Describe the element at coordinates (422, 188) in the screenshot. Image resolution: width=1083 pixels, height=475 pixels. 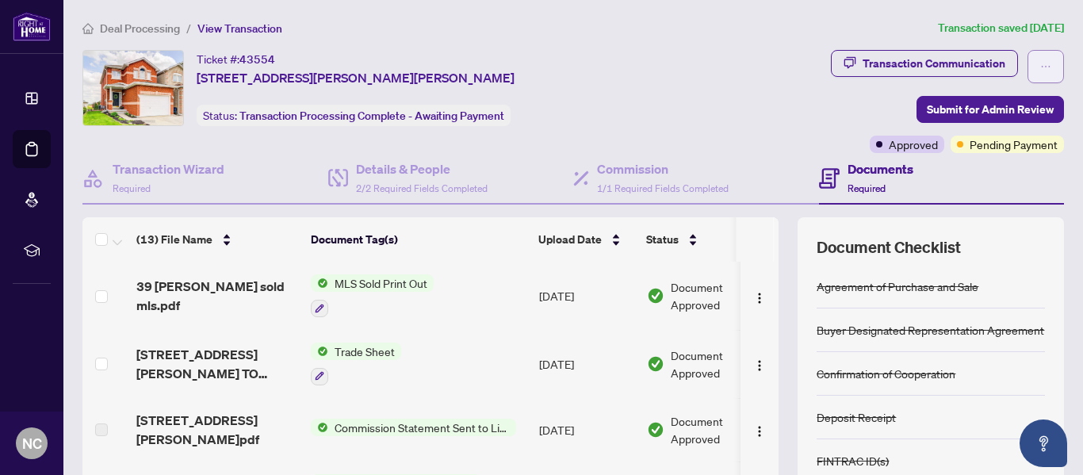
I see `span: 2/2 Required Fields Completed` at that location.